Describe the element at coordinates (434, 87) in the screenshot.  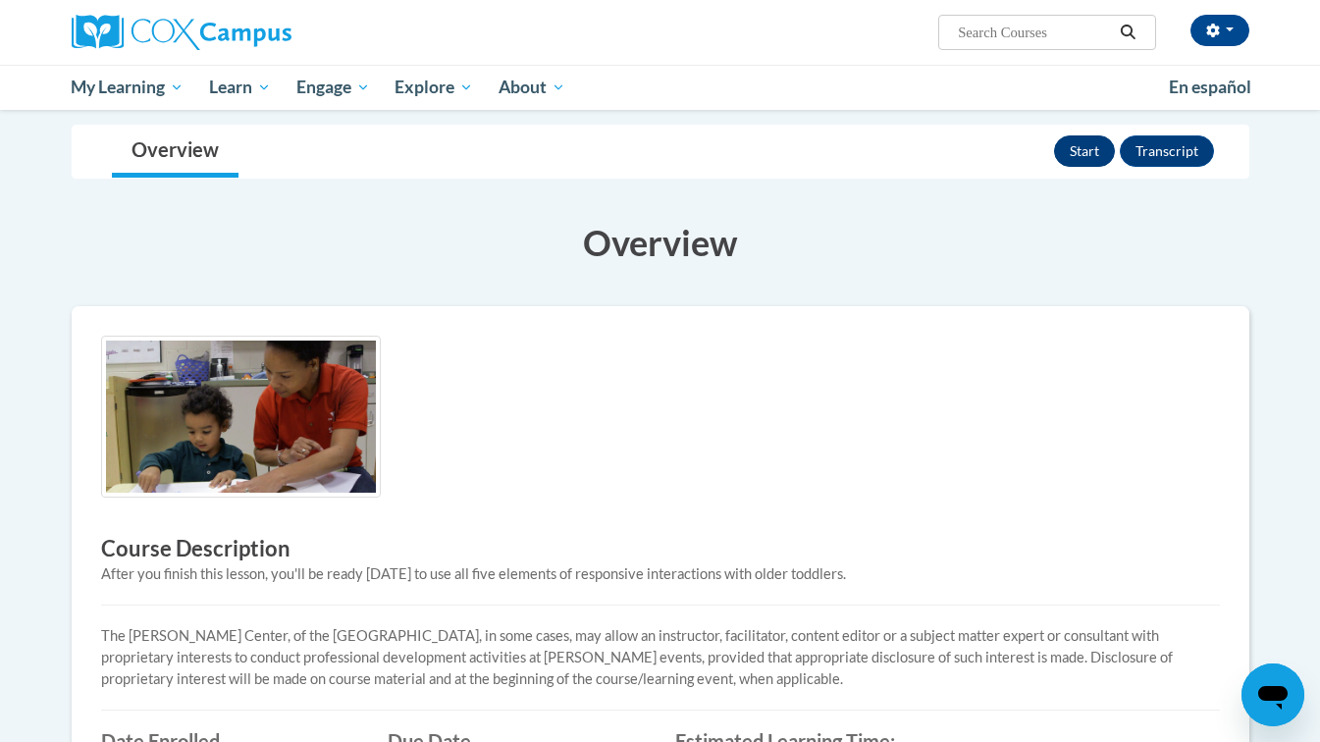
I see `span: Explore` at that location.